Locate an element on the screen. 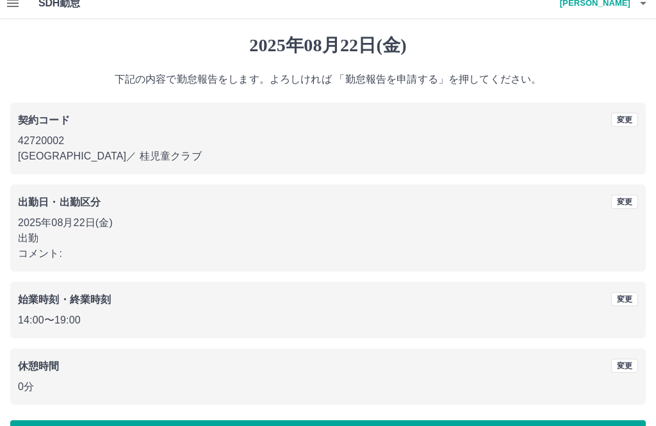  p: 出勤 is located at coordinates (328, 238).